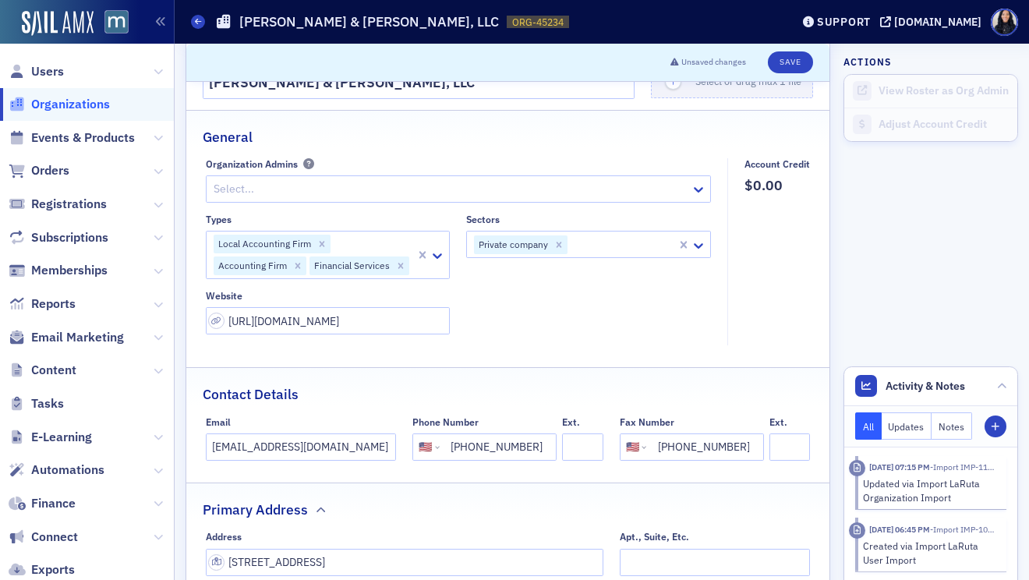 Image resolution: width=1029 pixels, height=580 pixels. What do you see at coordinates (944, 125) in the screenshot?
I see `div: Adjust Account Credit` at bounding box center [944, 125].